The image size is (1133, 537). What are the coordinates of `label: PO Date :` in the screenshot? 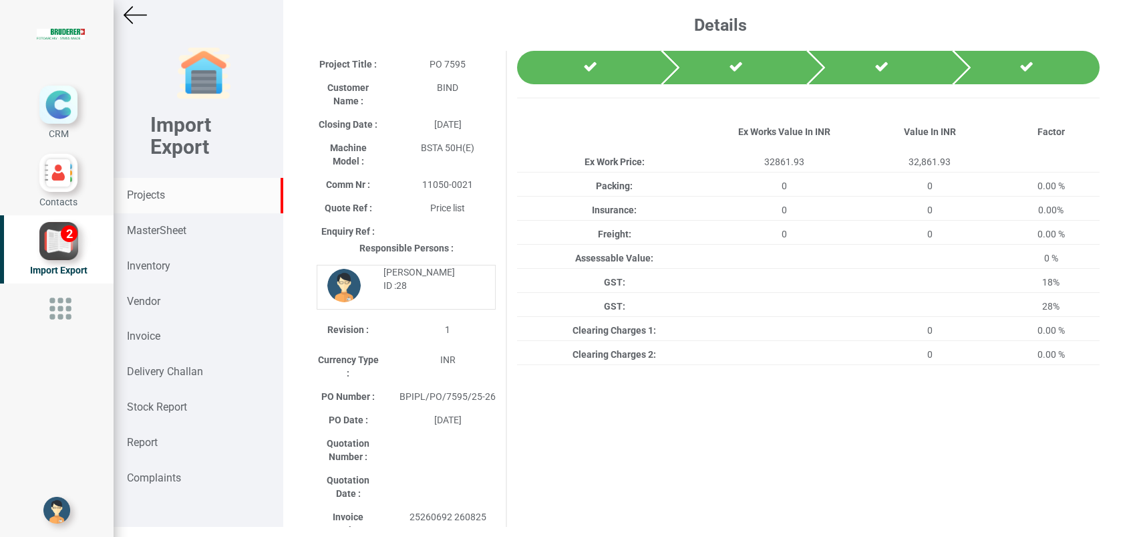 It's located at (348, 420).